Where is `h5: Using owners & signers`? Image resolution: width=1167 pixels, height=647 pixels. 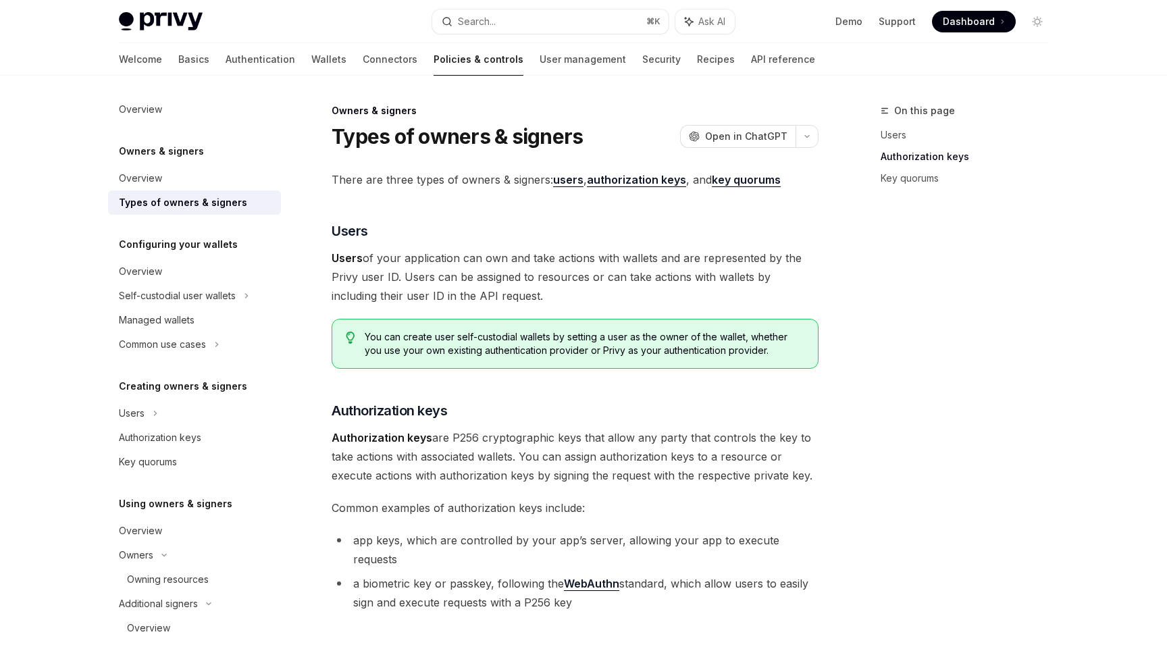 h5: Using owners & signers is located at coordinates (176, 504).